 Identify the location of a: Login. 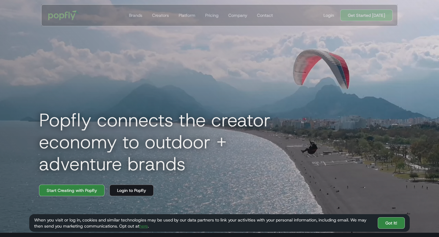
(328, 15).